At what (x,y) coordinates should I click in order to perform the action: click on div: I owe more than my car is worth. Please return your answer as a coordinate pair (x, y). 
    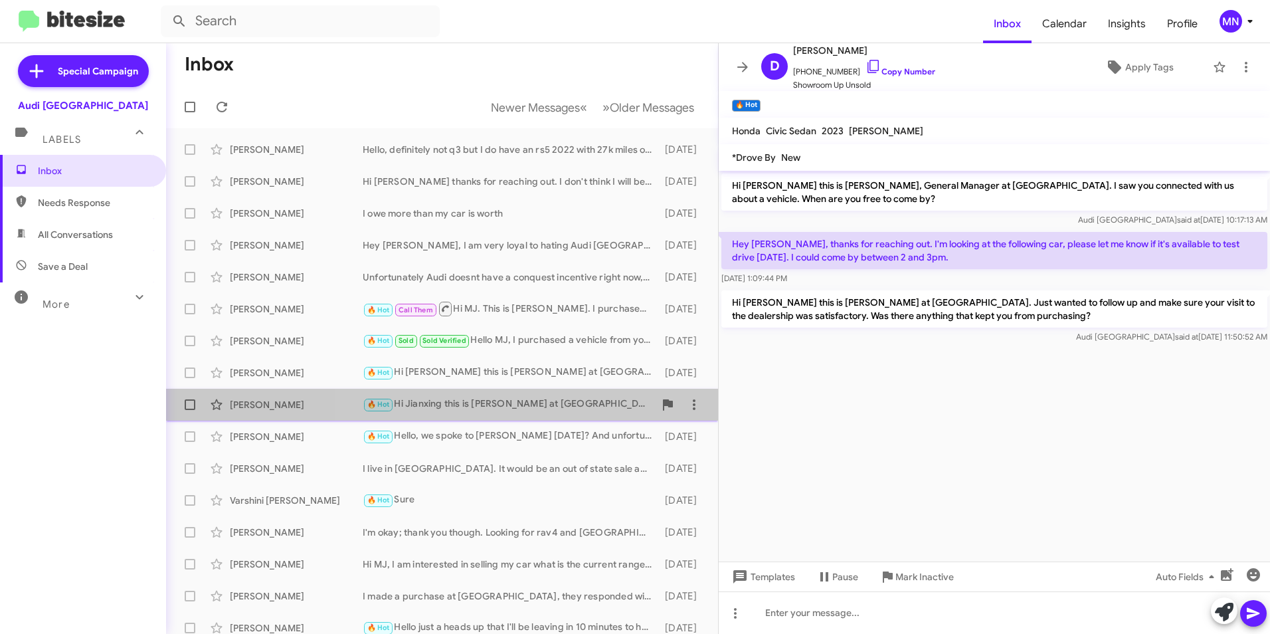
    Looking at the image, I should click on (511, 213).